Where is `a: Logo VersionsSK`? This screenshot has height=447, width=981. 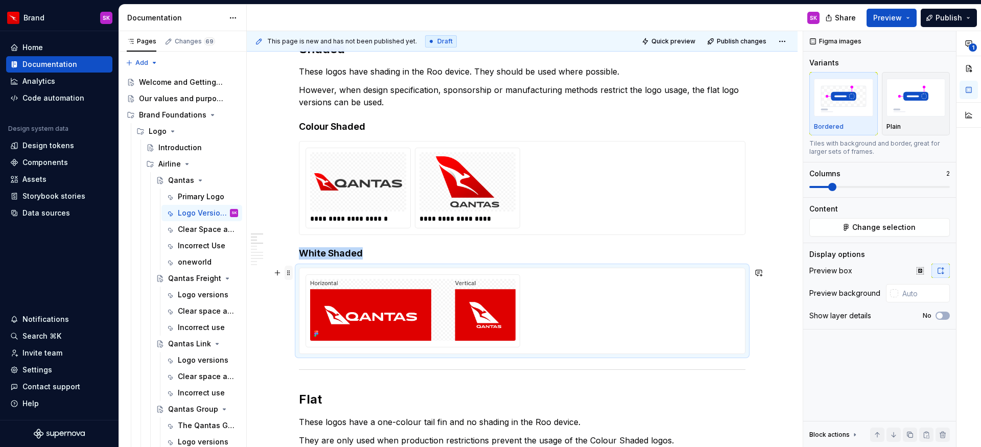 a: Logo VersionsSK is located at coordinates (202, 213).